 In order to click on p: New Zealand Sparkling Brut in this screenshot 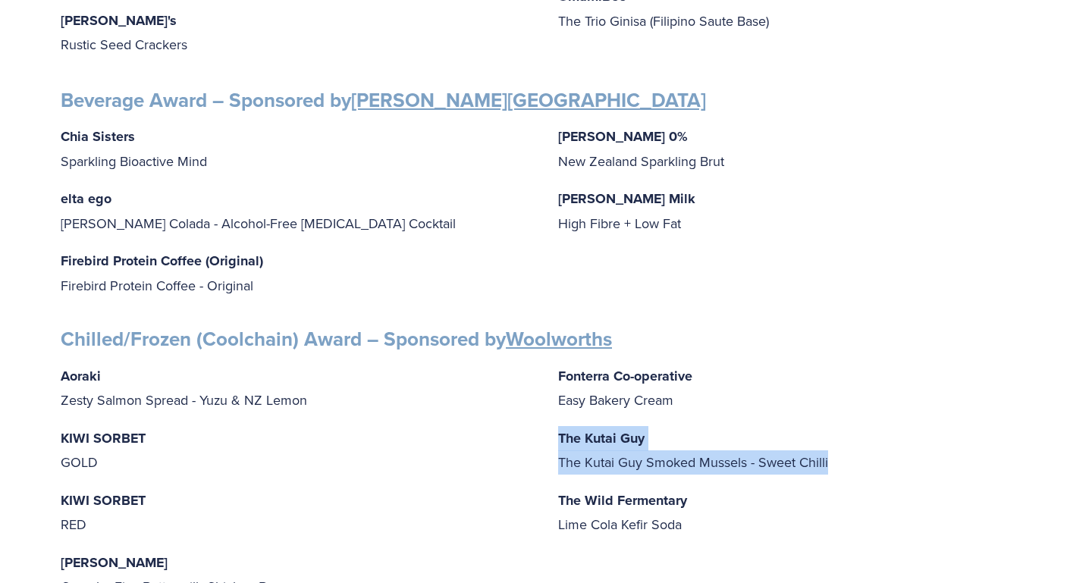, I will do `click(795, 149)`.